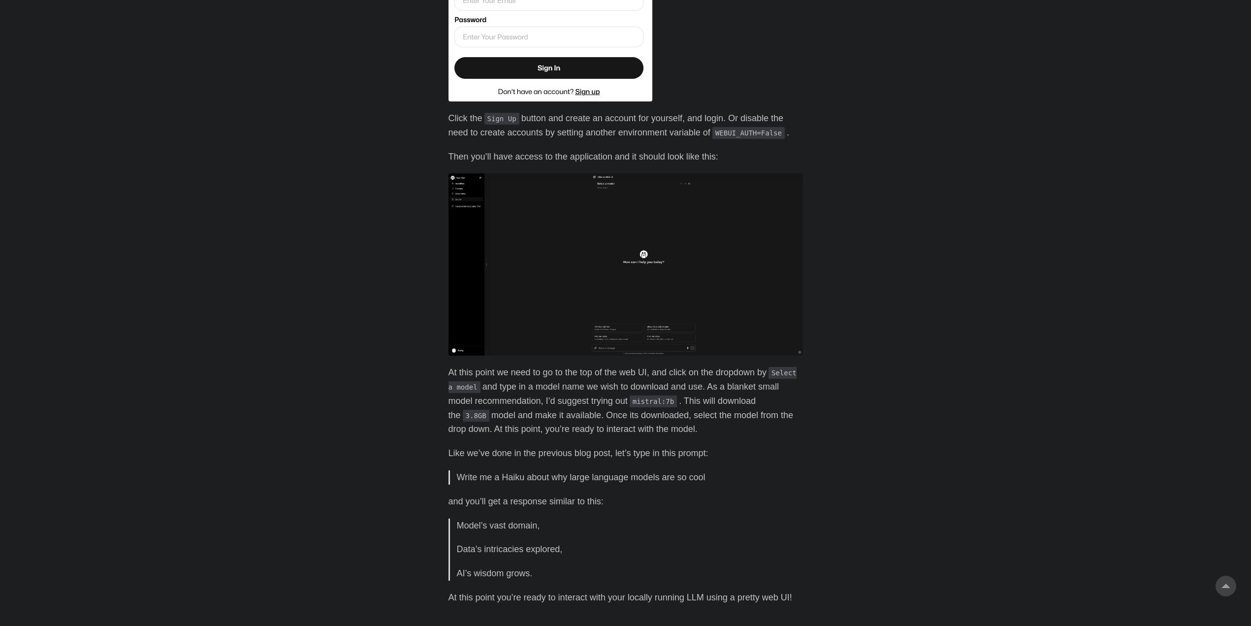  What do you see at coordinates (626, 501) in the screenshot?
I see `p: and you’ll get a response similar to this:` at bounding box center [626, 501].